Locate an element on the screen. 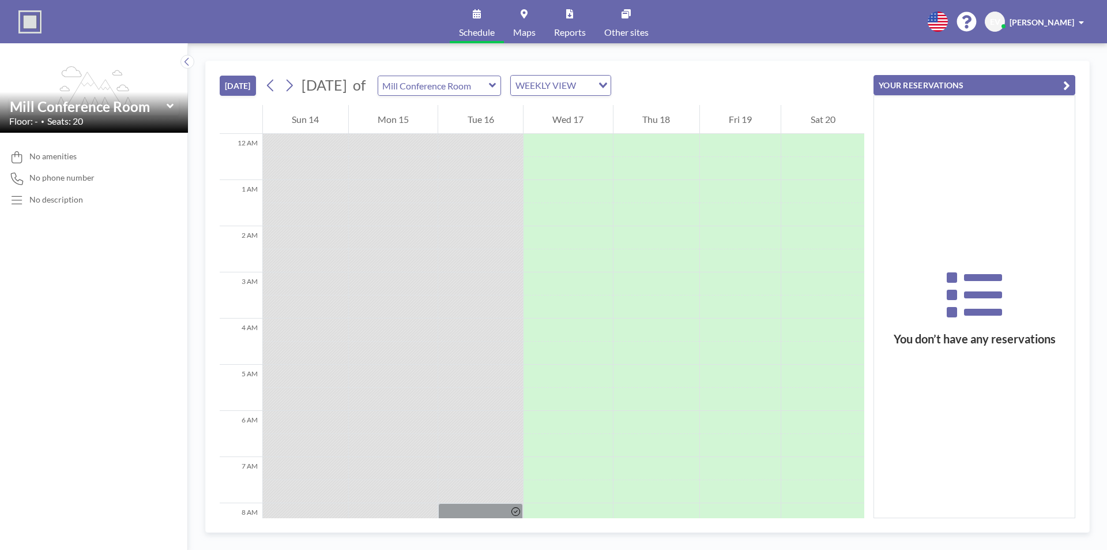  span: Maps is located at coordinates (524, 32).